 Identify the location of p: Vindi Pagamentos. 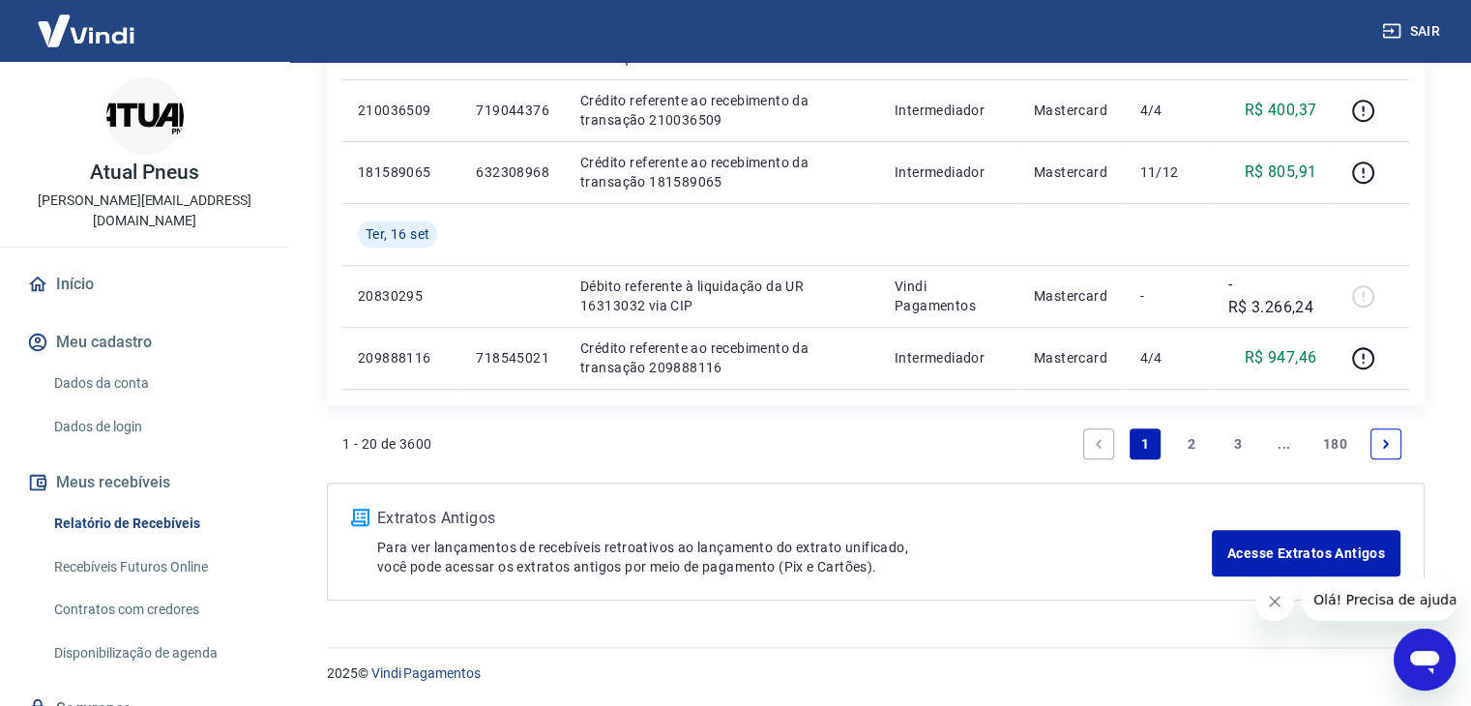
(949, 296).